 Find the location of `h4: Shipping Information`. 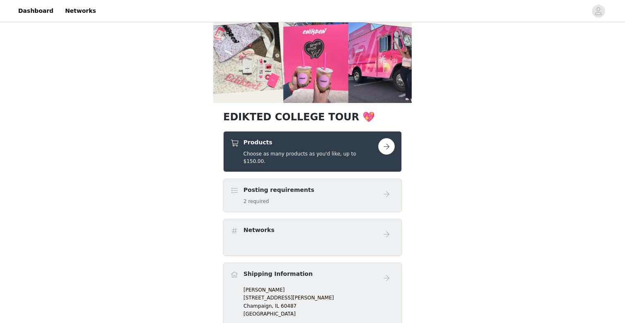

h4: Shipping Information is located at coordinates (278, 274).